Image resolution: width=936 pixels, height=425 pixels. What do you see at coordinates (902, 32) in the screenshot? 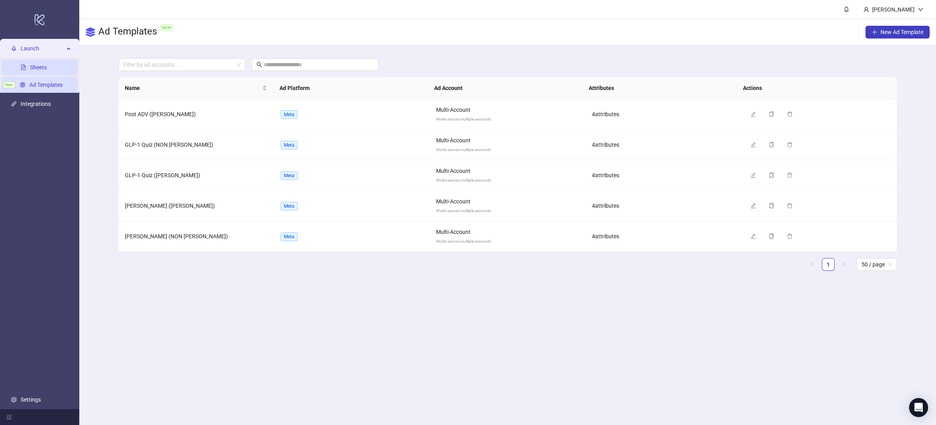
I see `span: New Ad Template` at bounding box center [902, 32].